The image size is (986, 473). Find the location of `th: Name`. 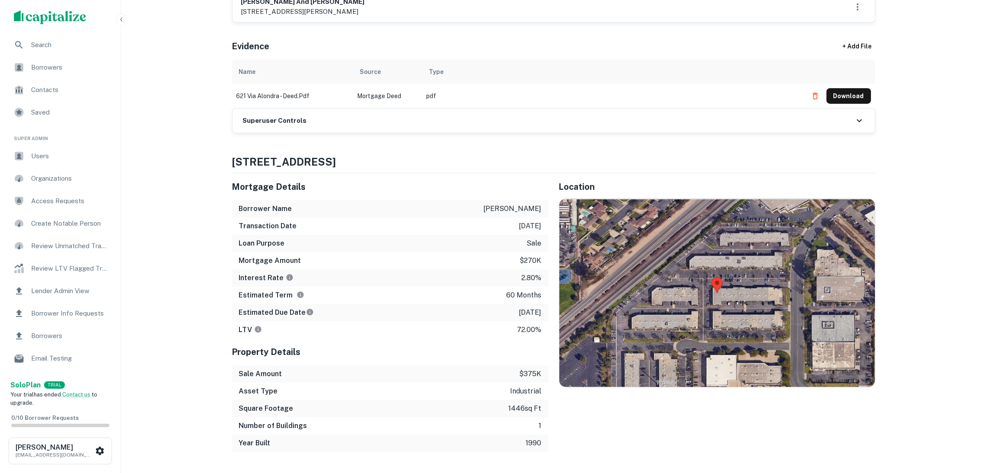

th: Name is located at coordinates (293, 72).